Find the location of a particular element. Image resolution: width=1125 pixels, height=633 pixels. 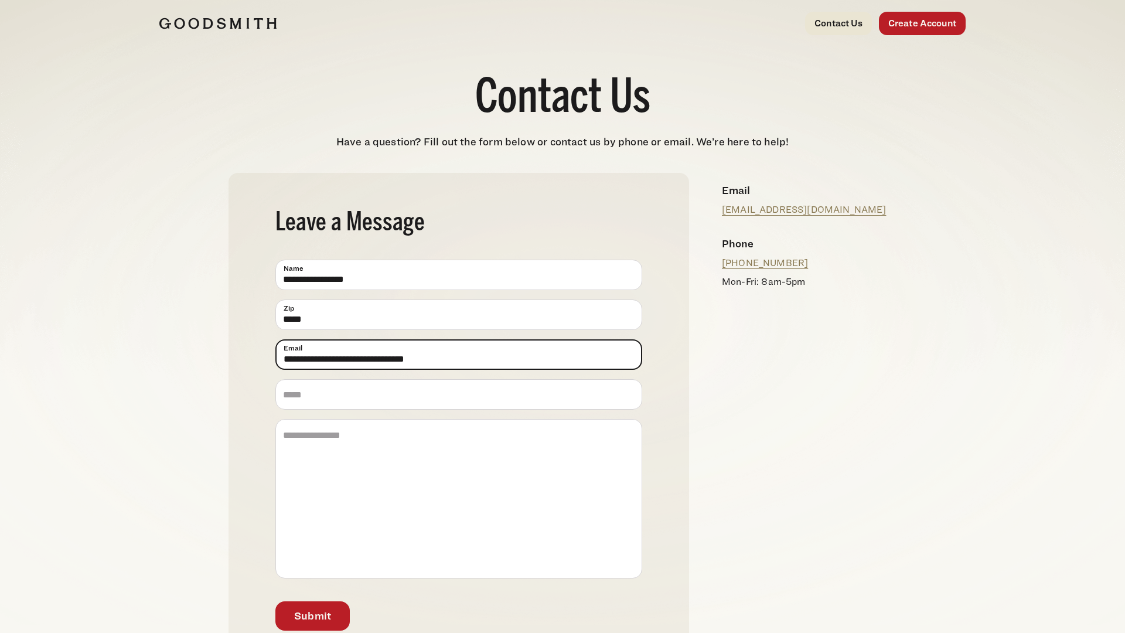

img: Goodsmith is located at coordinates (218, 23).